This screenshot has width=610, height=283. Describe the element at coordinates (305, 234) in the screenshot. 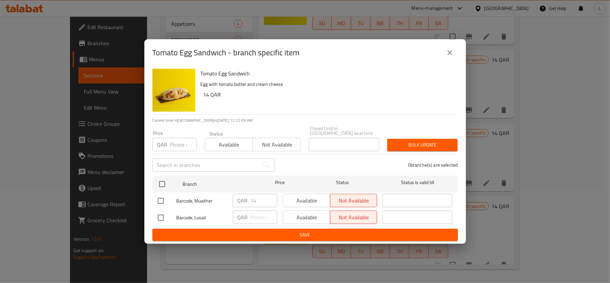

I see `span: Save` at that location.